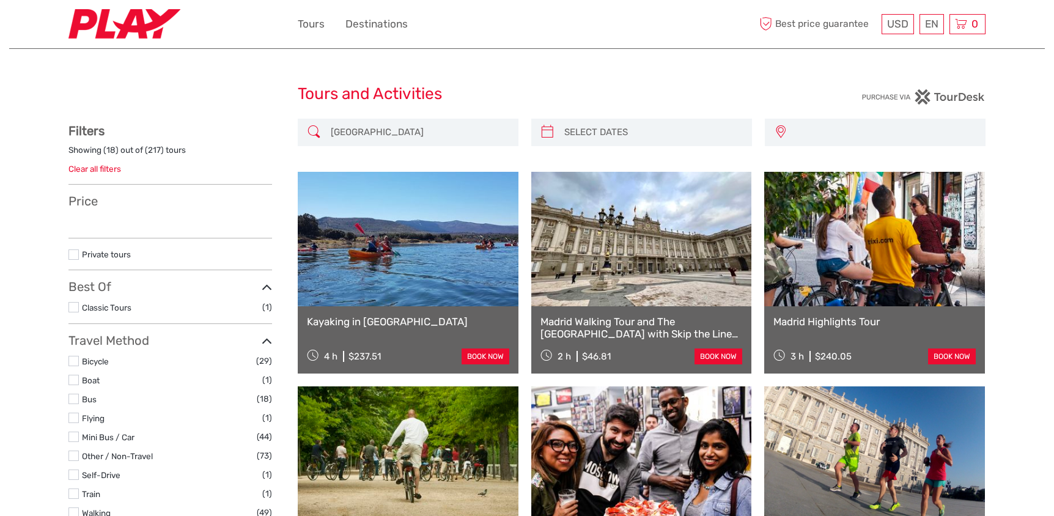 The width and height of the screenshot is (1054, 516). I want to click on h3: Best Of, so click(170, 287).